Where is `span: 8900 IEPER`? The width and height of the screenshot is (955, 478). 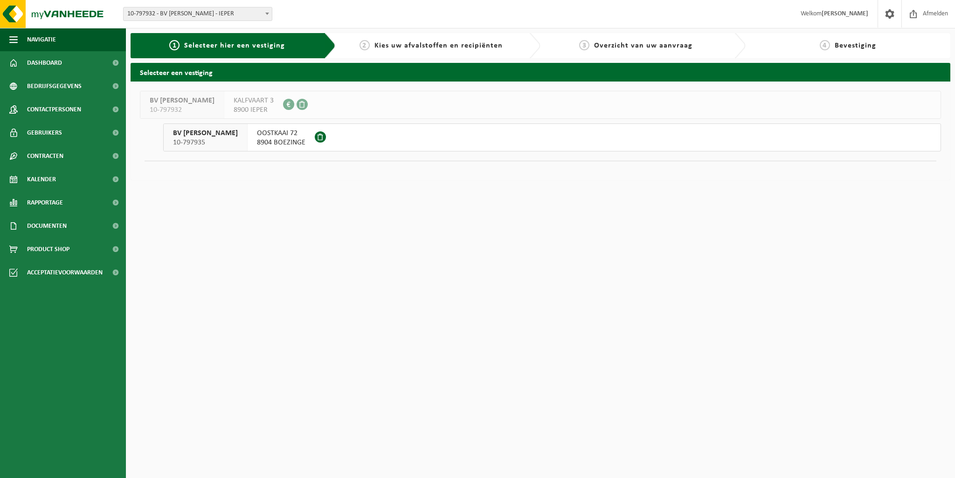 span: 8900 IEPER is located at coordinates (254, 110).